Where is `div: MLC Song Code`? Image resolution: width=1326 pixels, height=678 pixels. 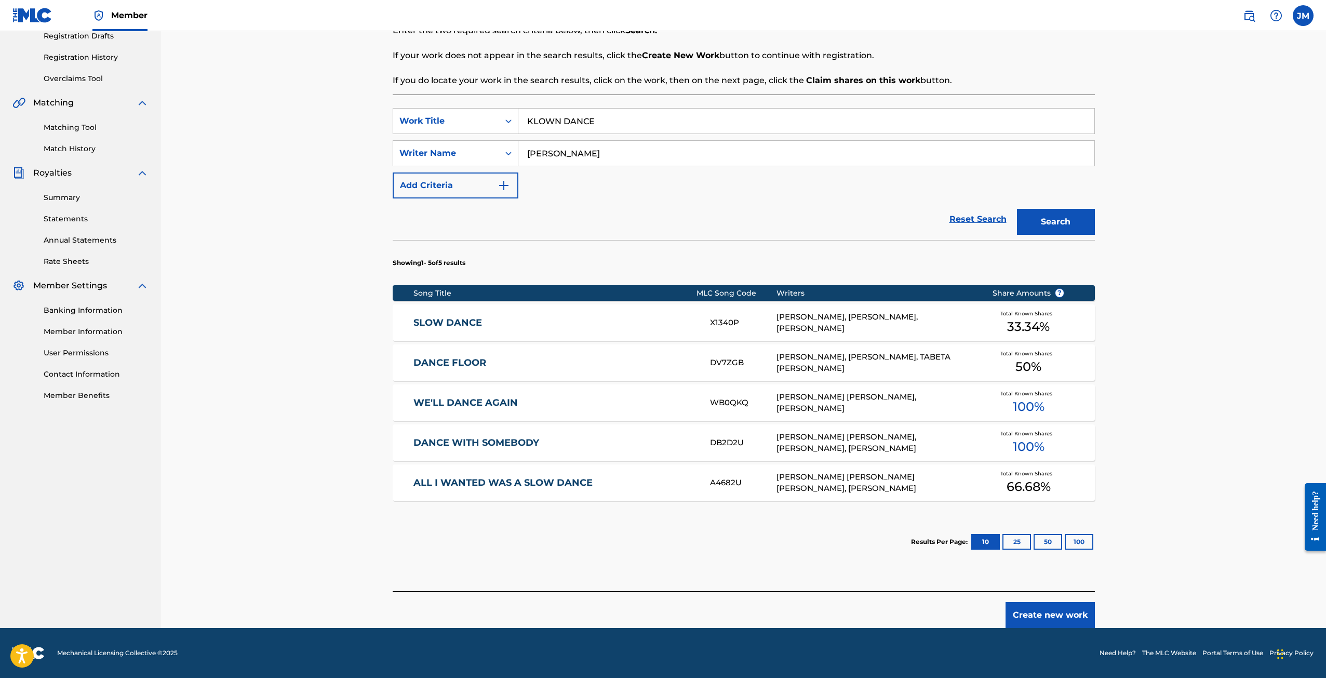 div: MLC Song Code is located at coordinates (737, 293).